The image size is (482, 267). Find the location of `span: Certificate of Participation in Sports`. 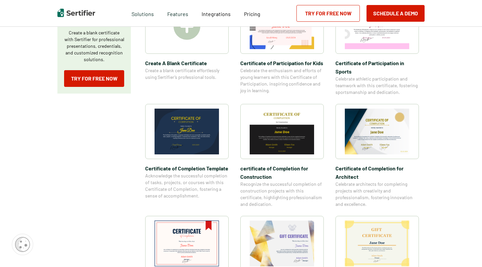

span: Certificate of Participation in Sports is located at coordinates (378, 67).